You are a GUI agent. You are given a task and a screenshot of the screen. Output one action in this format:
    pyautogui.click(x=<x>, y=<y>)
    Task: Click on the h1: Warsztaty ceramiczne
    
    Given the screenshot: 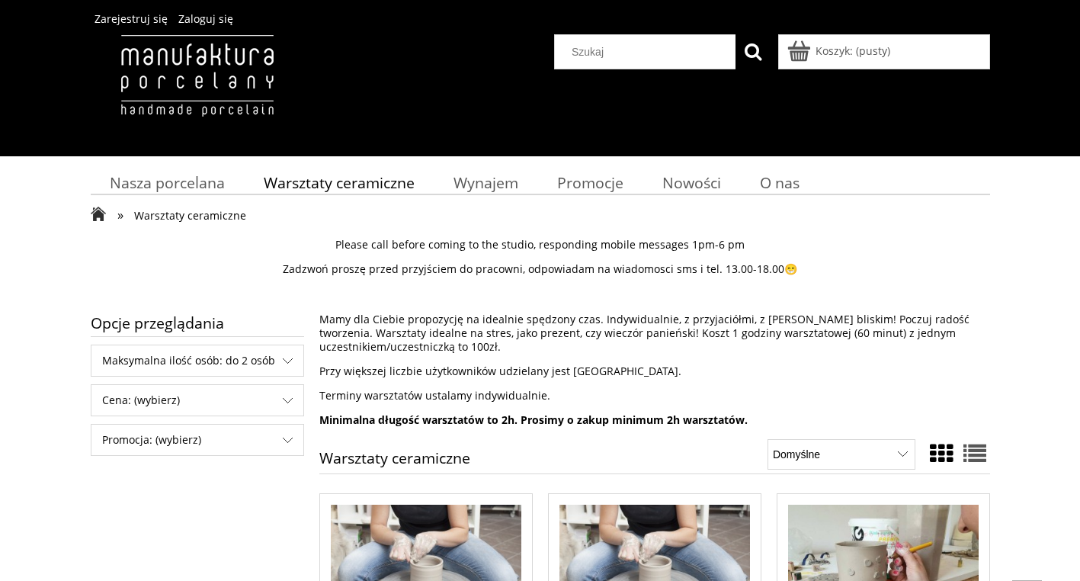 What is the action you would take?
    pyautogui.click(x=395, y=462)
    